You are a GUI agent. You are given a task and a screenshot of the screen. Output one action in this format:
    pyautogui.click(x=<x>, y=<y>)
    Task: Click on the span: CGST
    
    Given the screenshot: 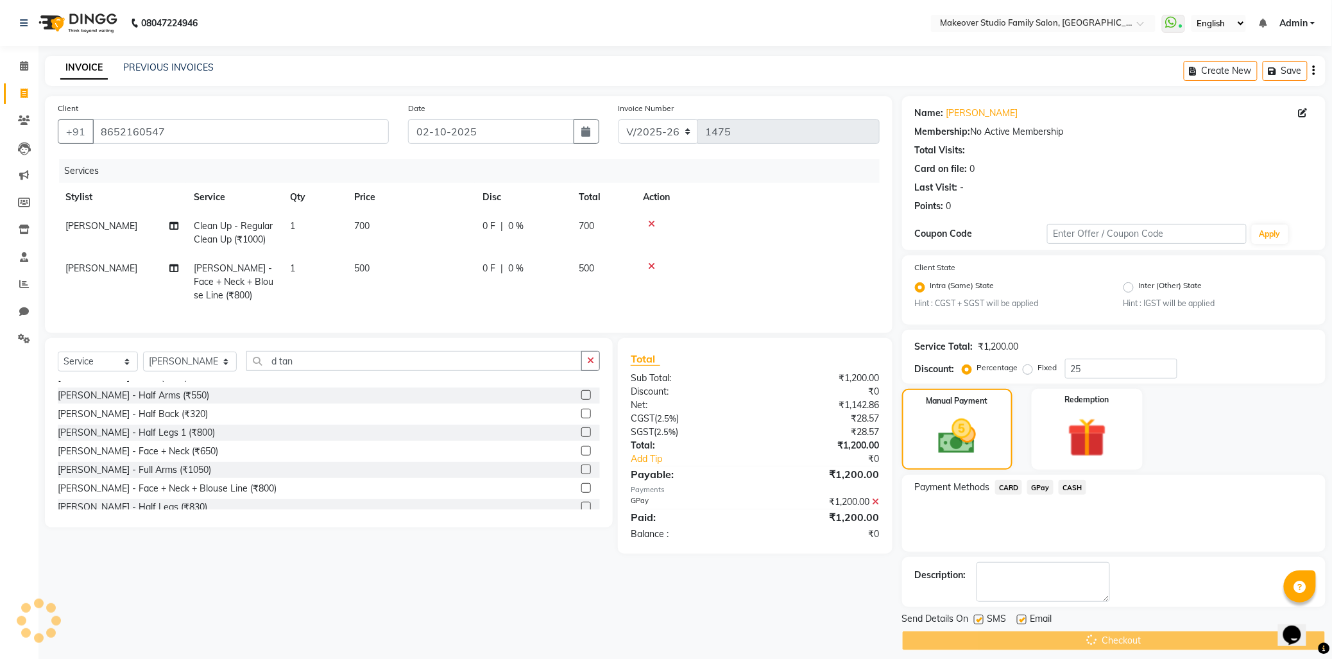 What is the action you would take?
    pyautogui.click(x=642, y=418)
    